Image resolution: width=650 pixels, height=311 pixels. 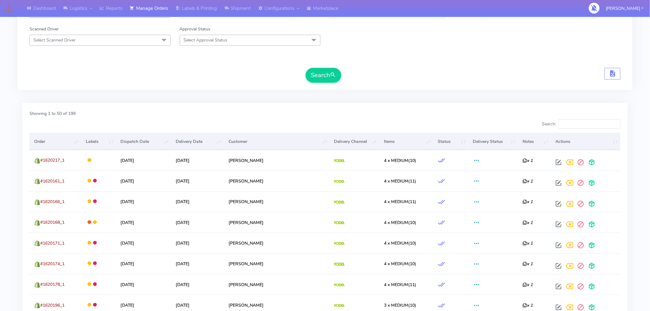 I want to click on th: Delivery Date: activate to sort column ascending, so click(x=198, y=141).